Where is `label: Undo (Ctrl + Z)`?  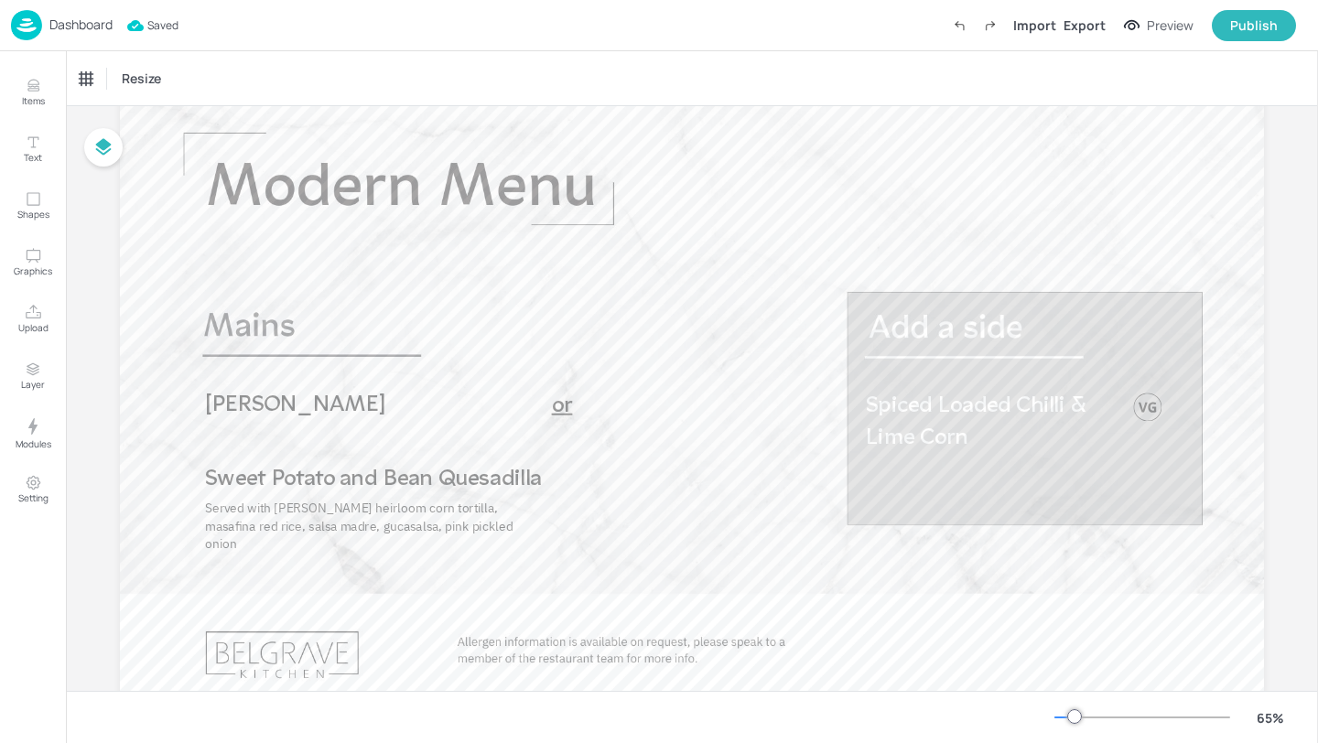 label: Undo (Ctrl + Z) is located at coordinates (959, 26).